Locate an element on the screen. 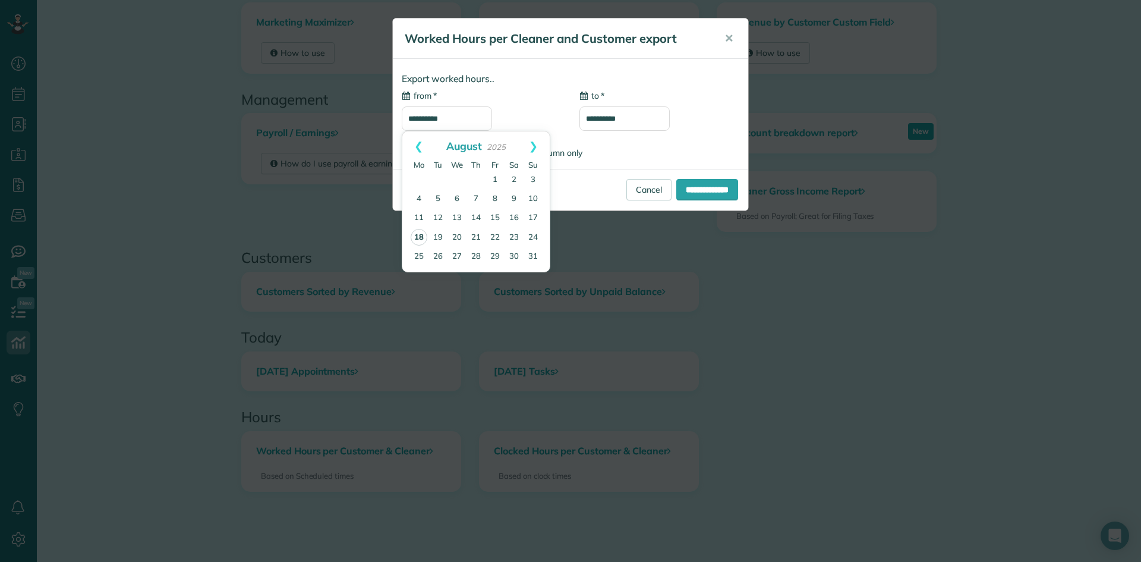  a: 21 is located at coordinates (476, 238).